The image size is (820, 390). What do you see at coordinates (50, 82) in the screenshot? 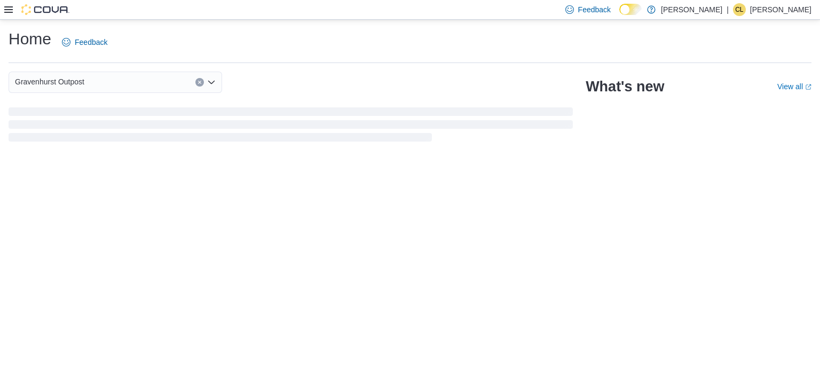
I see `span: Gravenhurst Outpost` at bounding box center [50, 82].